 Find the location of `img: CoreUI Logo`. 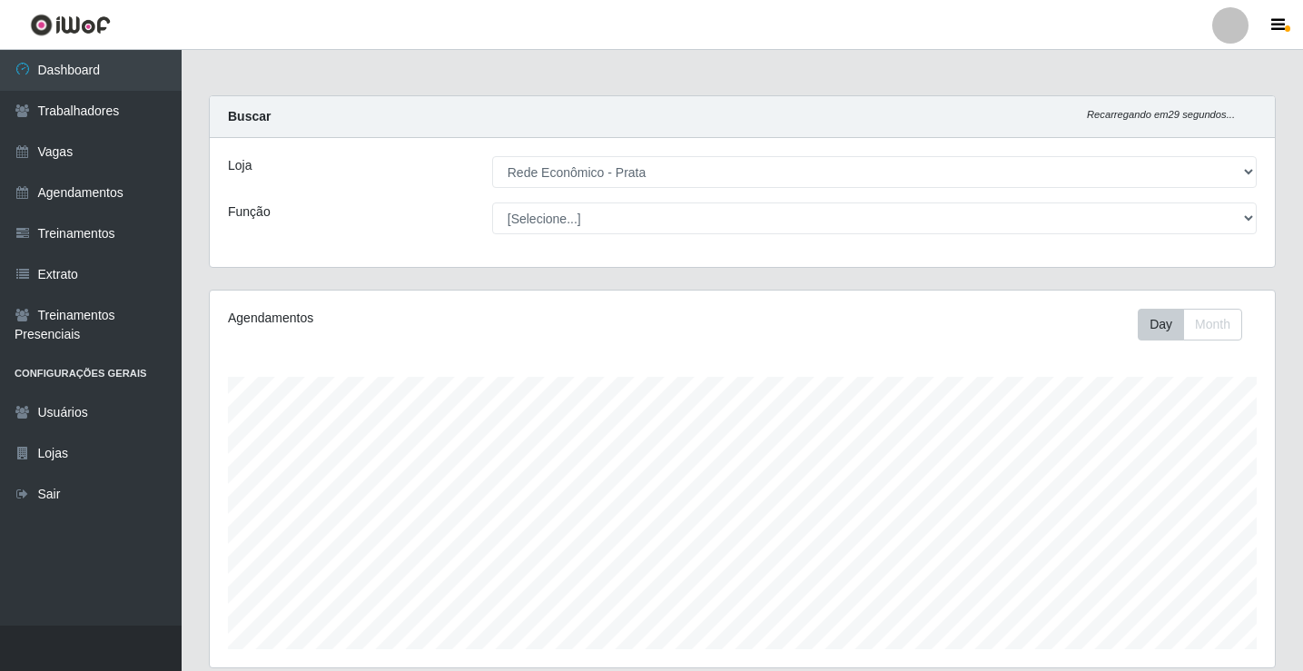

img: CoreUI Logo is located at coordinates (70, 25).